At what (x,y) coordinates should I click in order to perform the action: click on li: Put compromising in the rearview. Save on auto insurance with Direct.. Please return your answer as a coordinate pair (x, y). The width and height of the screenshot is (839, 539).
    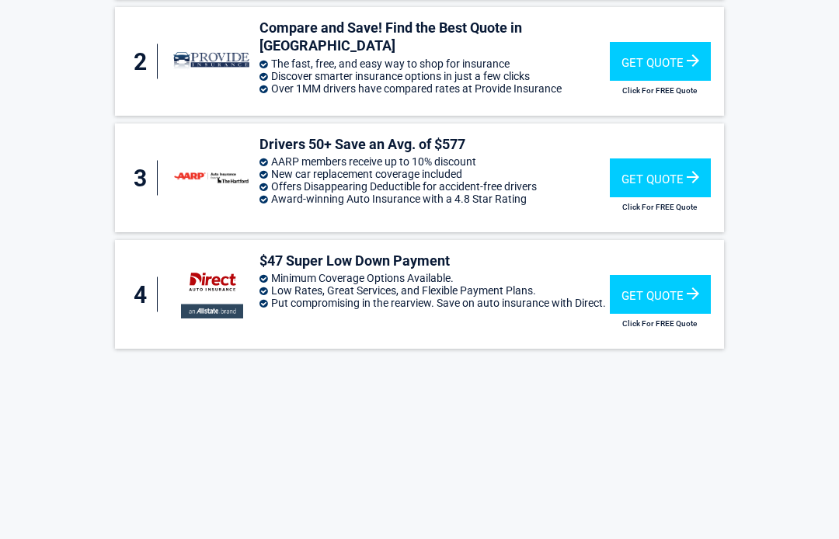
    Looking at the image, I should click on (434, 303).